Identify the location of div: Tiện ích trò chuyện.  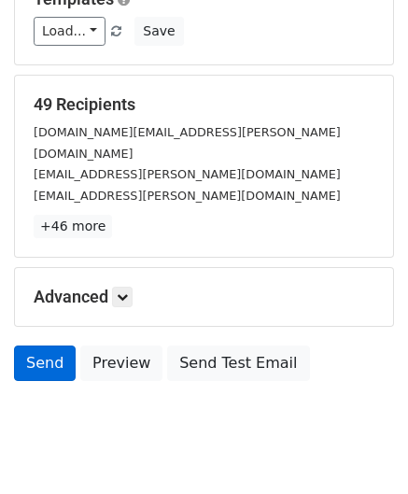
(361, 449).